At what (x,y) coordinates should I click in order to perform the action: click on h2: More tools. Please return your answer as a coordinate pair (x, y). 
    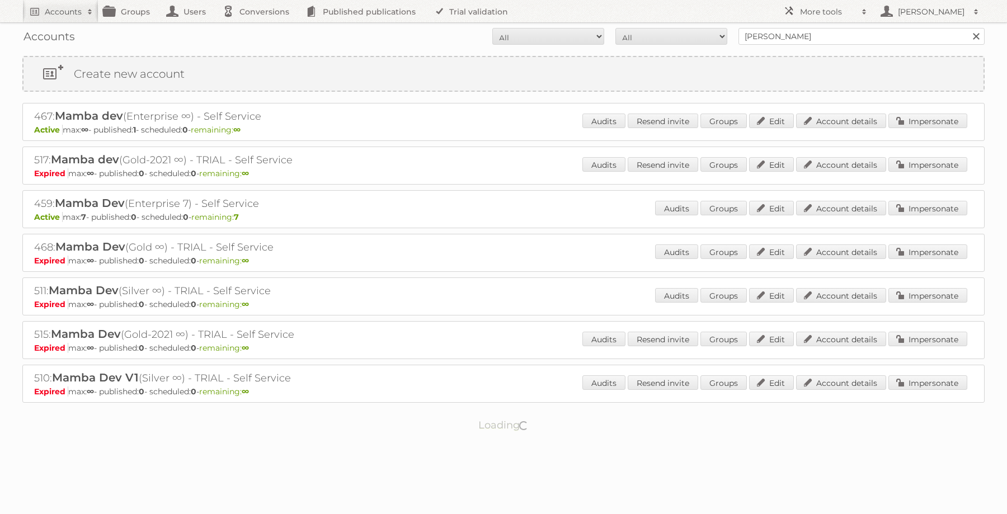
    Looking at the image, I should click on (828, 12).